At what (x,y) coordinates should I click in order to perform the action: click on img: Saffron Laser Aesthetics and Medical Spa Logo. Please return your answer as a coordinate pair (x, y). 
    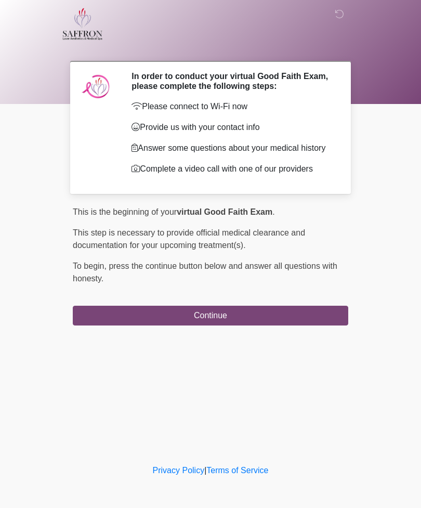
    Looking at the image, I should click on (83, 24).